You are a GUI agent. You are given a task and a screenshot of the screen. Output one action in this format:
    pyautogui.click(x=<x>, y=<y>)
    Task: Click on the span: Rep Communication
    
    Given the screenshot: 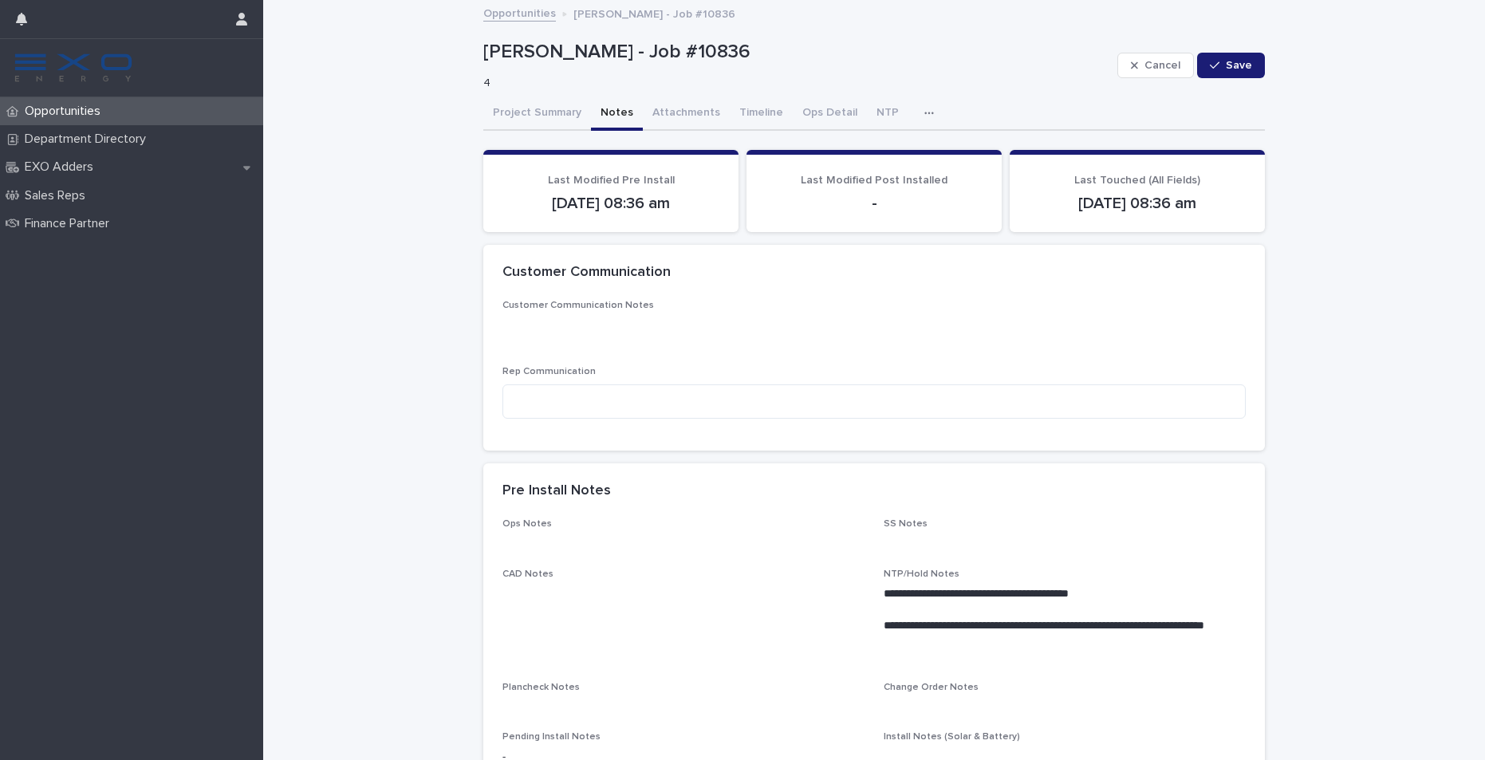 What is the action you would take?
    pyautogui.click(x=549, y=372)
    